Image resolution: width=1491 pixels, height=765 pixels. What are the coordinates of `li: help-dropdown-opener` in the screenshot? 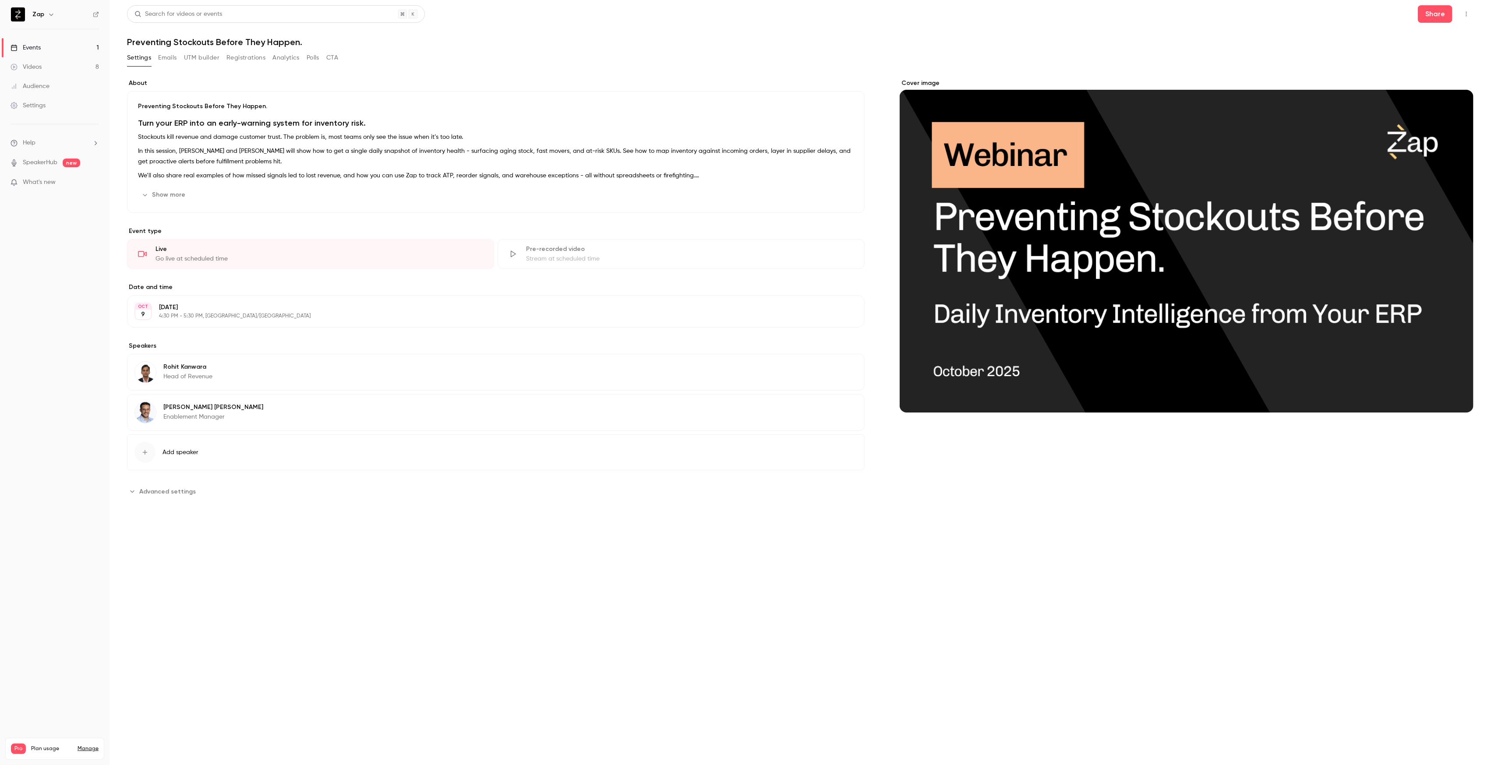 It's located at (55, 143).